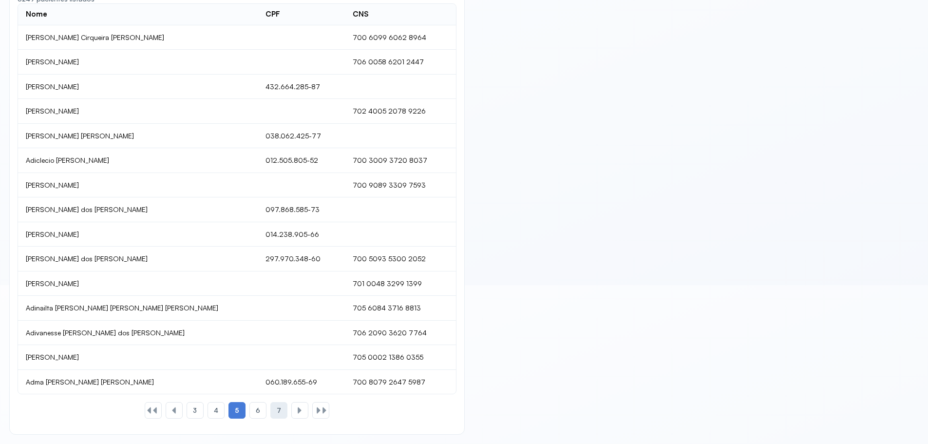  What do you see at coordinates (400, 357) in the screenshot?
I see `td: 705 0002 1386 0355` at bounding box center [400, 357].